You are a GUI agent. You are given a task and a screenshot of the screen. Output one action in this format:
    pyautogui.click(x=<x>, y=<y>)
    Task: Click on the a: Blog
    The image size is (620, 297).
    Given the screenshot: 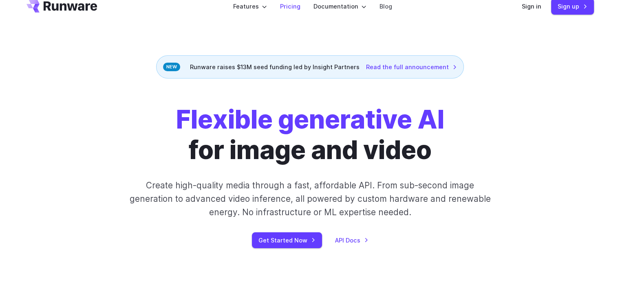 What is the action you would take?
    pyautogui.click(x=385, y=6)
    